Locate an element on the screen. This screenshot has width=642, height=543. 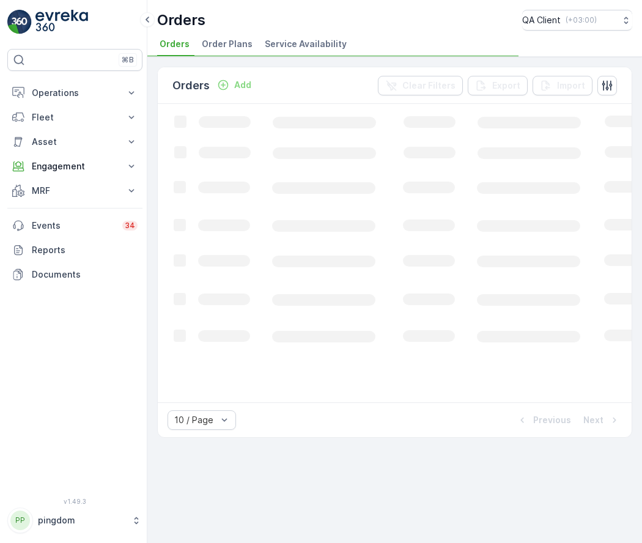
p: Clear Filters is located at coordinates (429, 86).